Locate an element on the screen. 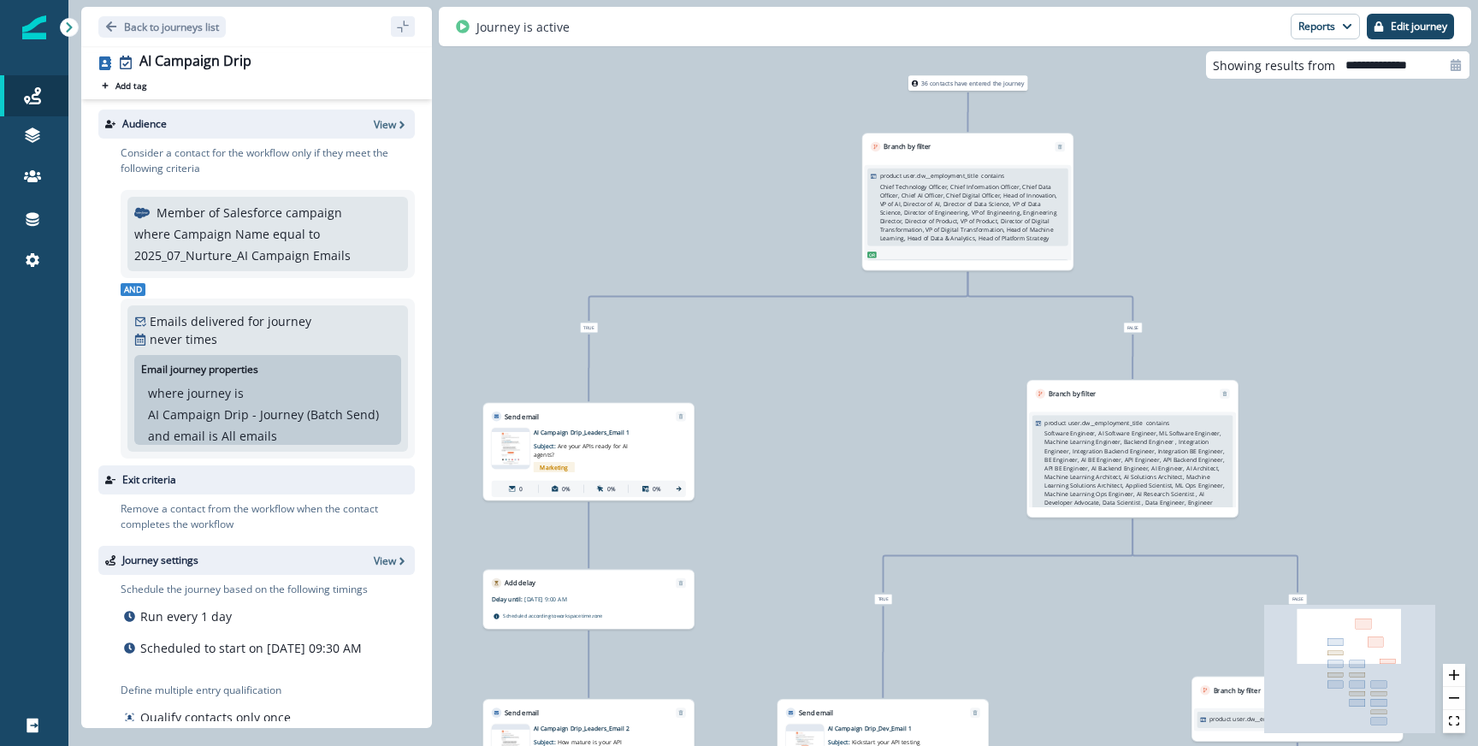  p: where is located at coordinates (152, 234).